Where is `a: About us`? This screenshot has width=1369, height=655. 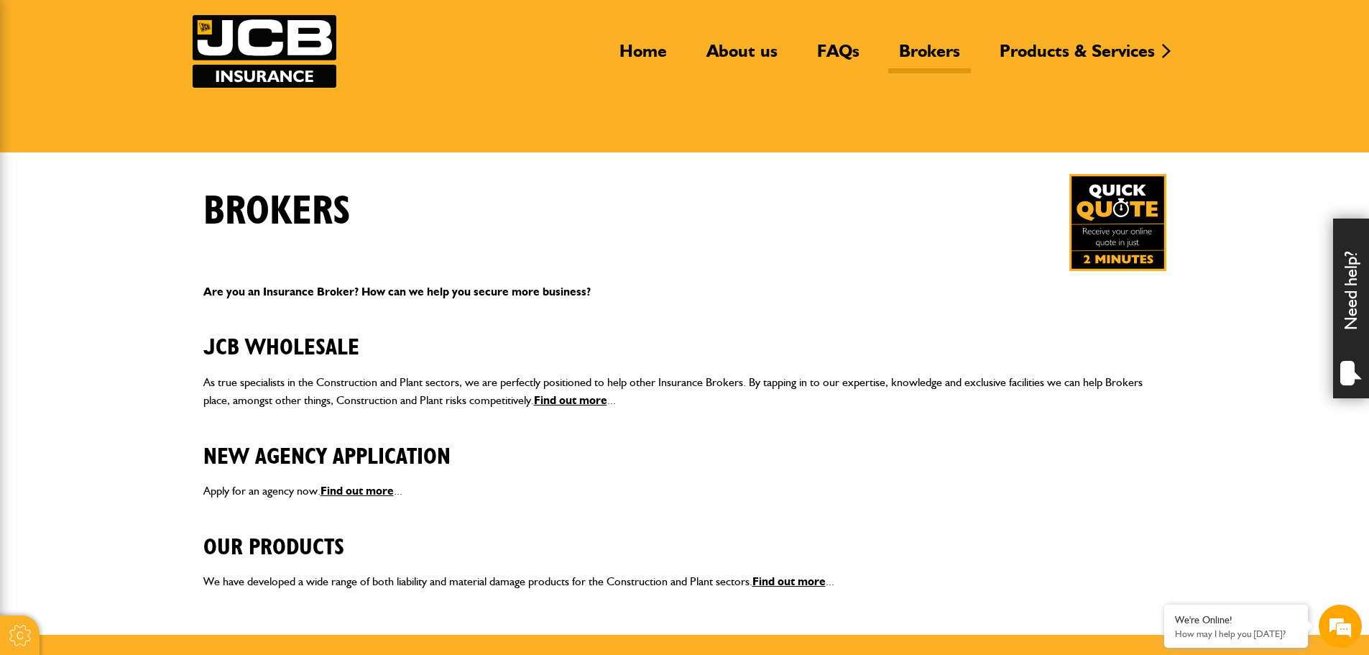 a: About us is located at coordinates (742, 57).